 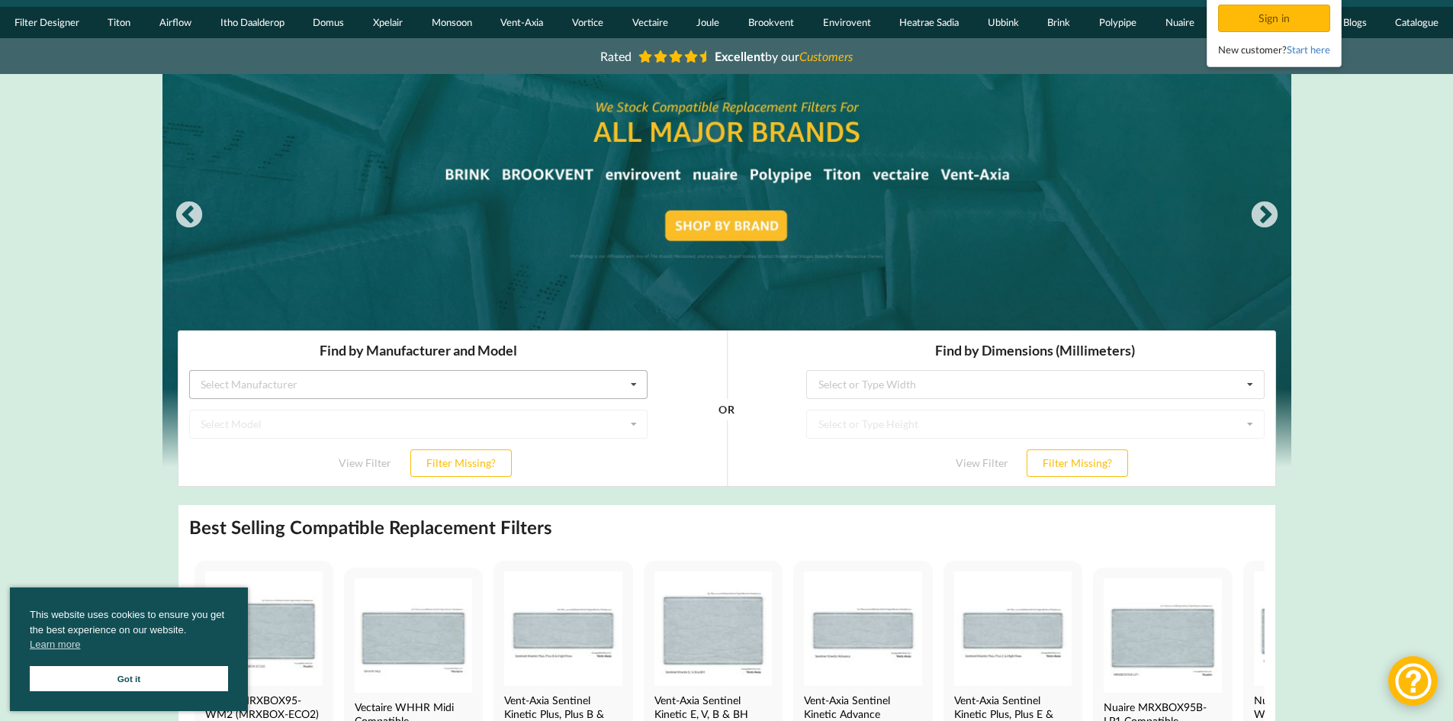 I want to click on span: Rated, so click(x=616, y=56).